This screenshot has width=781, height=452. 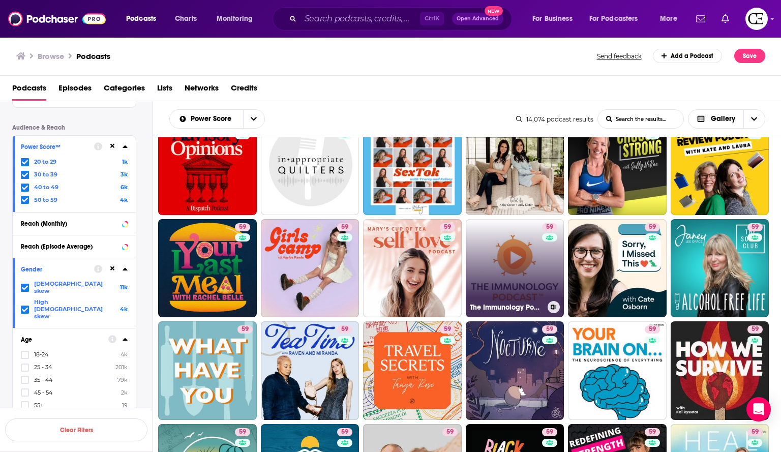 What do you see at coordinates (217, 119) in the screenshot?
I see `h2: Choose List sort` at bounding box center [217, 119].